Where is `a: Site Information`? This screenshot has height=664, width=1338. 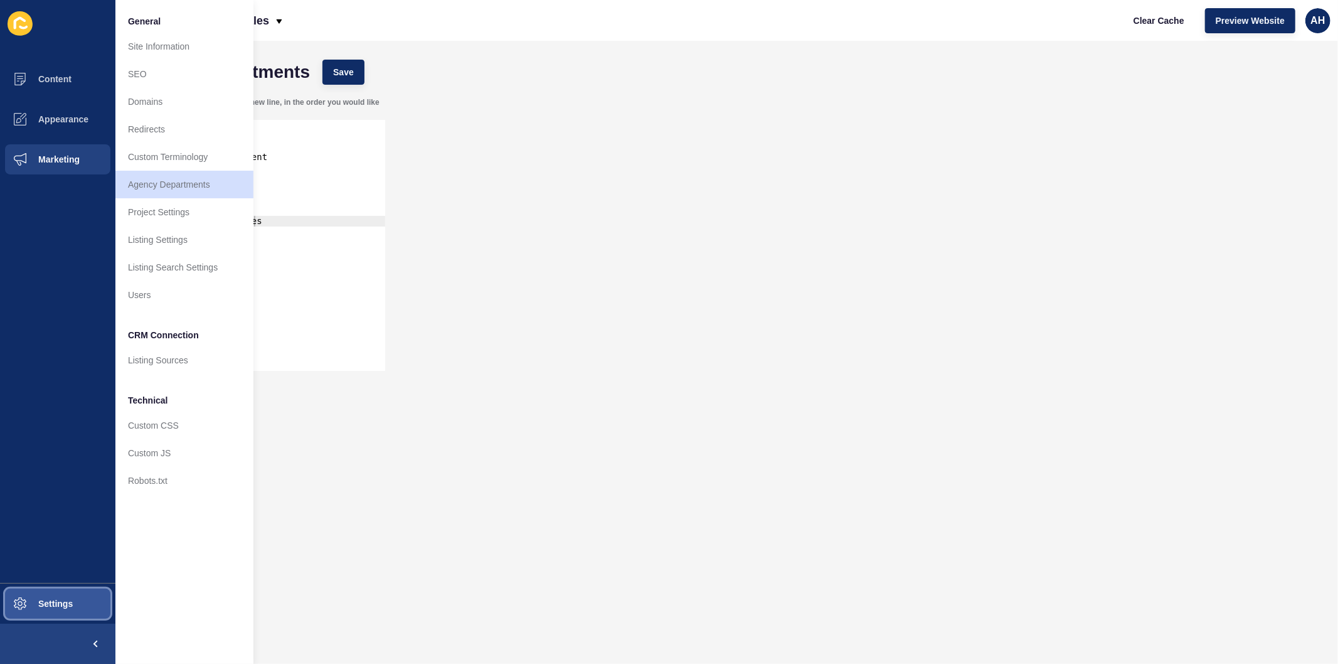
a: Site Information is located at coordinates (184, 46).